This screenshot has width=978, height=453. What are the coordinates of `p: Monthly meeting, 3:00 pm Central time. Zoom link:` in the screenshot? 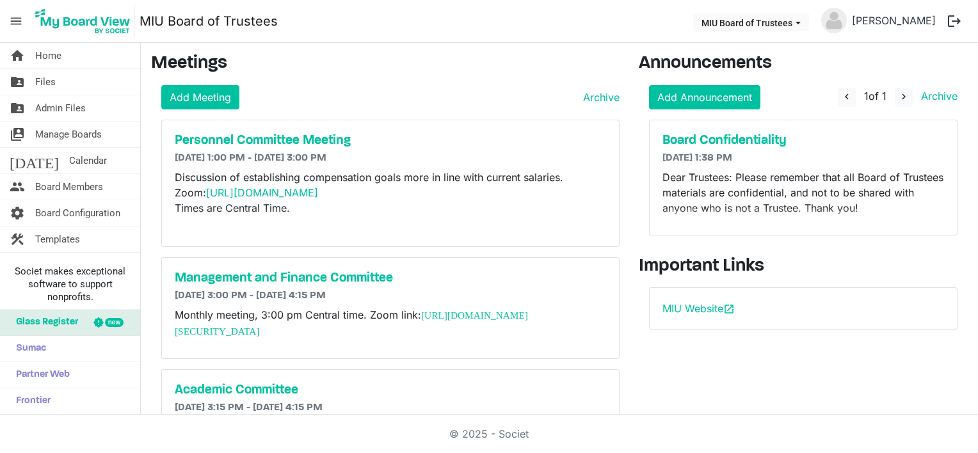 It's located at (391, 323).